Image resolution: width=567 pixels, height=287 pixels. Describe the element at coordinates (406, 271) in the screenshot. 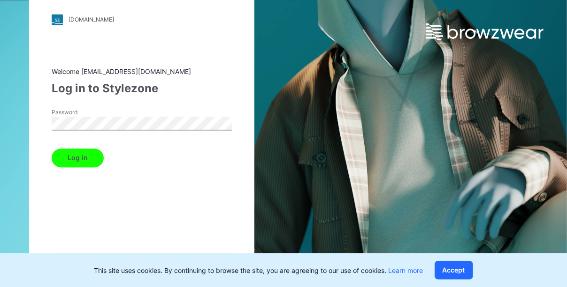

I see `a: Learn more` at that location.